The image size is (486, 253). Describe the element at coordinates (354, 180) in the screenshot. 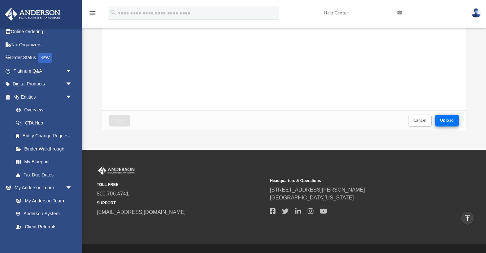

I see `small: Headquarters & Operations` at that location.